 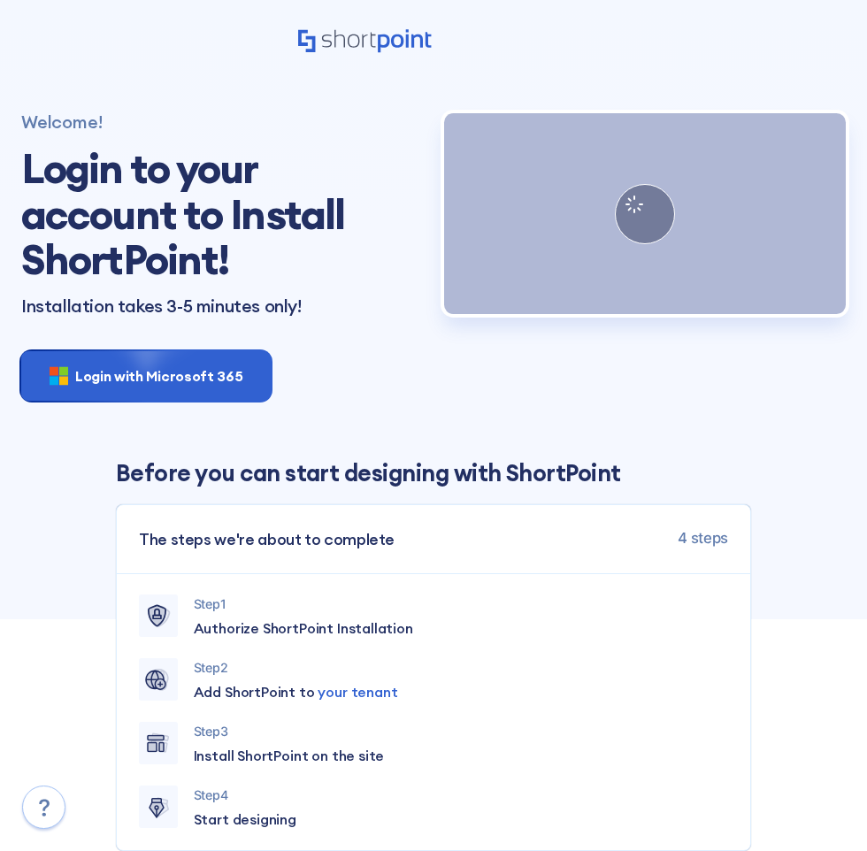 What do you see at coordinates (245, 820) in the screenshot?
I see `span: Start designing` at bounding box center [245, 820].